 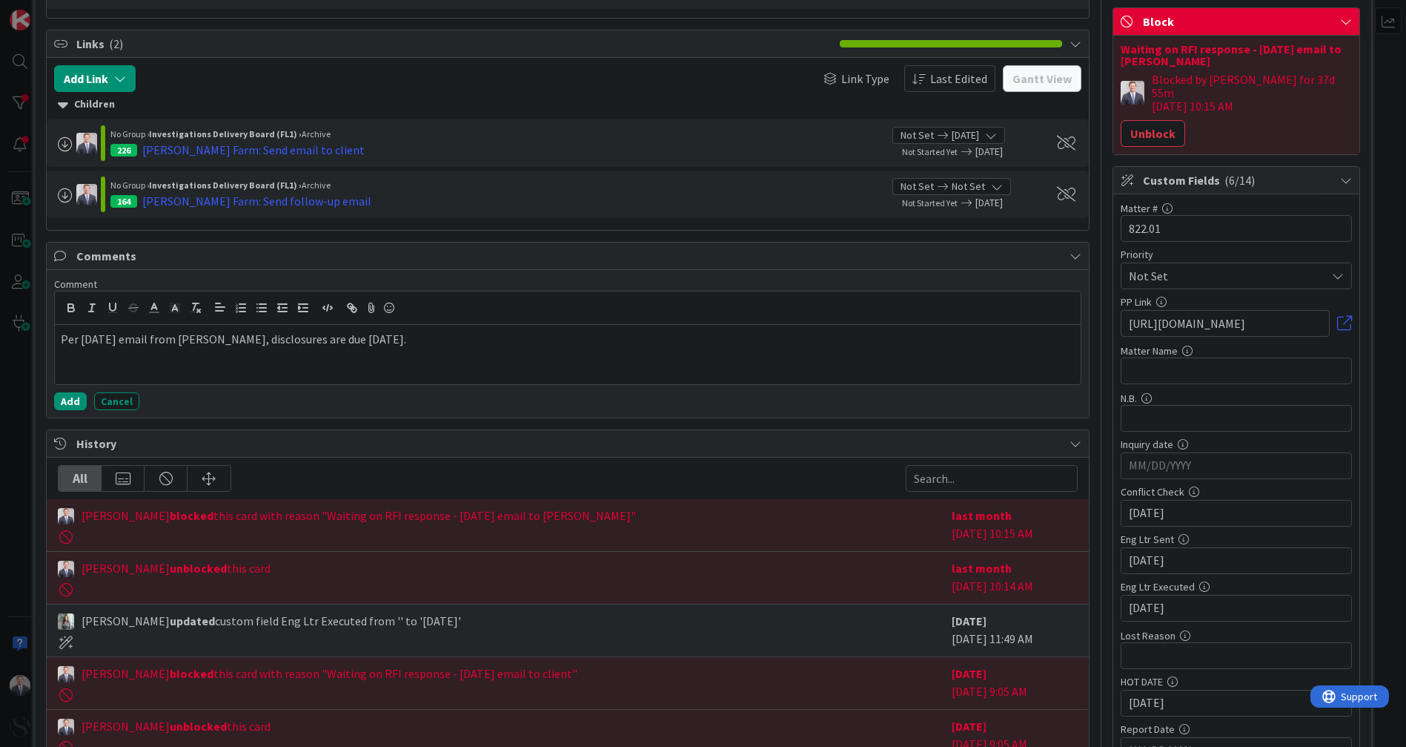 What do you see at coordinates (1237, 729) in the screenshot?
I see `div: Report Date` at bounding box center [1237, 729].